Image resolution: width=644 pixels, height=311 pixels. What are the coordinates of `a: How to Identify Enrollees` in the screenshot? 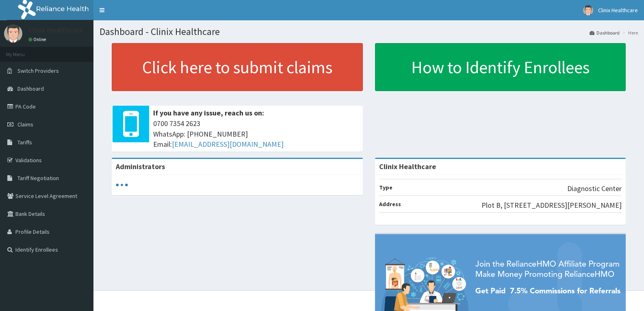 It's located at (501, 67).